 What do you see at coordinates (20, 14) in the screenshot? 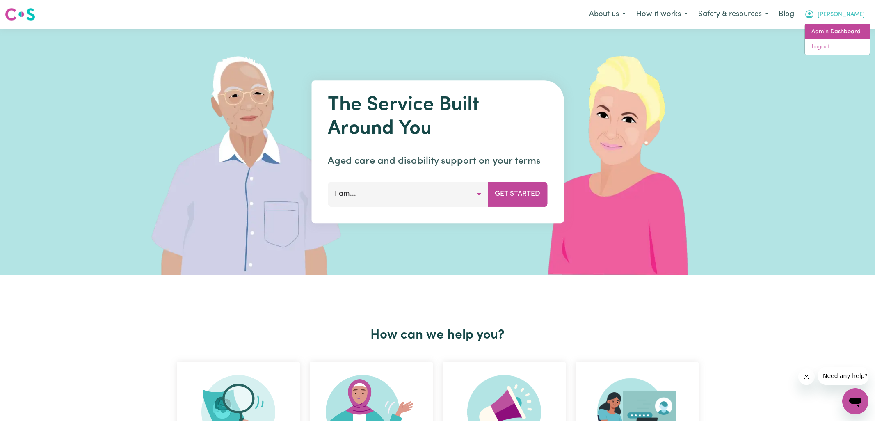
I see `img: Careseekers logo` at bounding box center [20, 14].